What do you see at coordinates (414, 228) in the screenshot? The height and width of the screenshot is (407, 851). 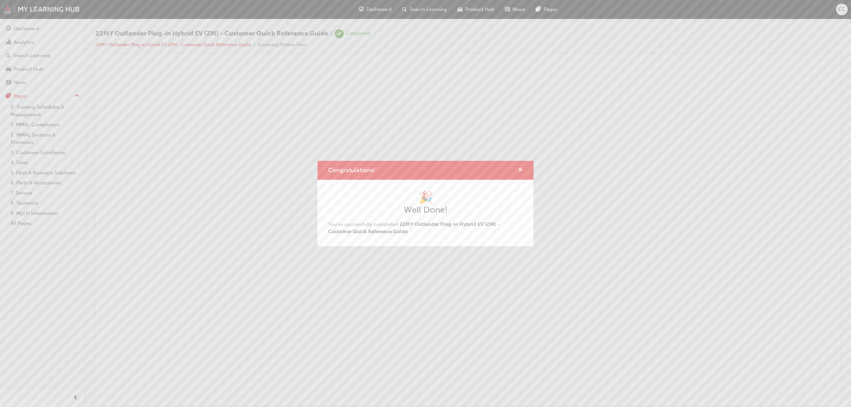 I see `span: 22MY Outlander Plug-in Hybrid EV (ZM) - Customer Quick Reference Guide` at bounding box center [414, 228].